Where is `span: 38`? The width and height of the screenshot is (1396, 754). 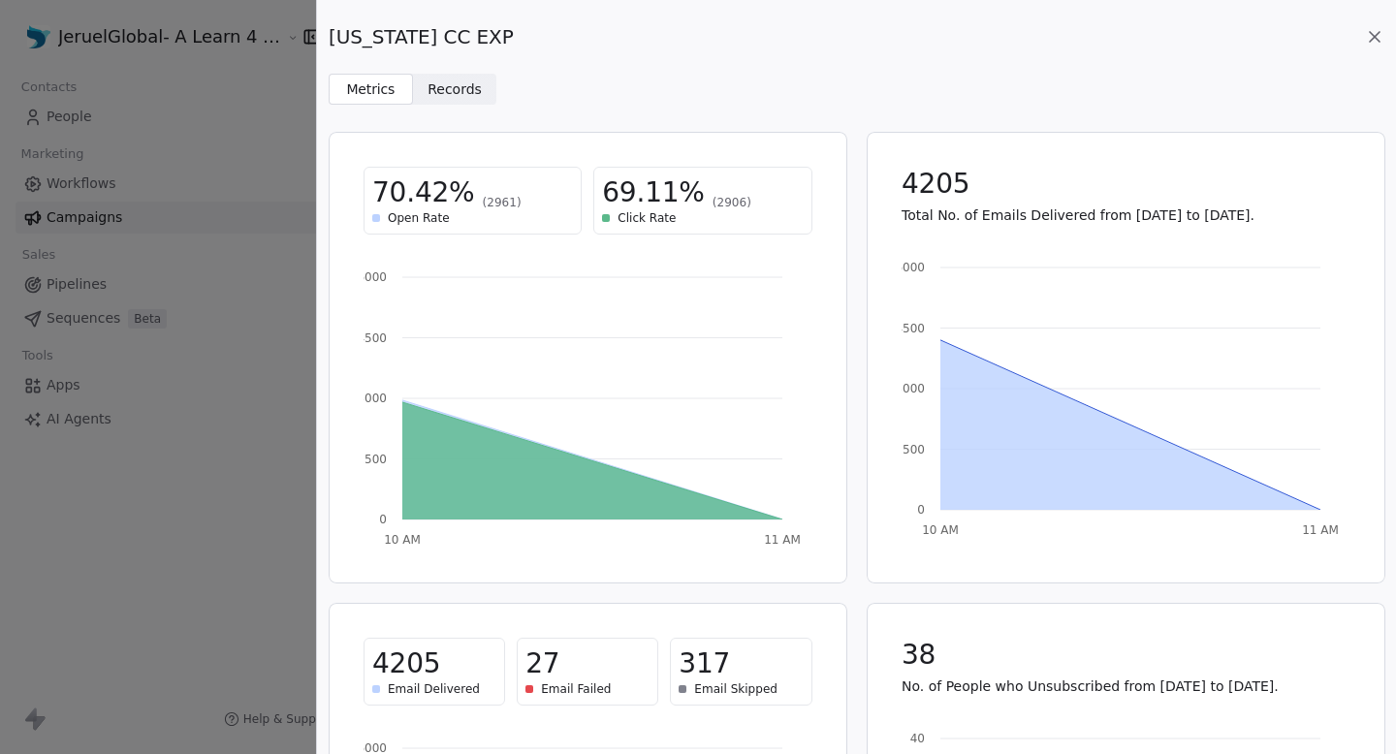 span: 38 is located at coordinates (918, 655).